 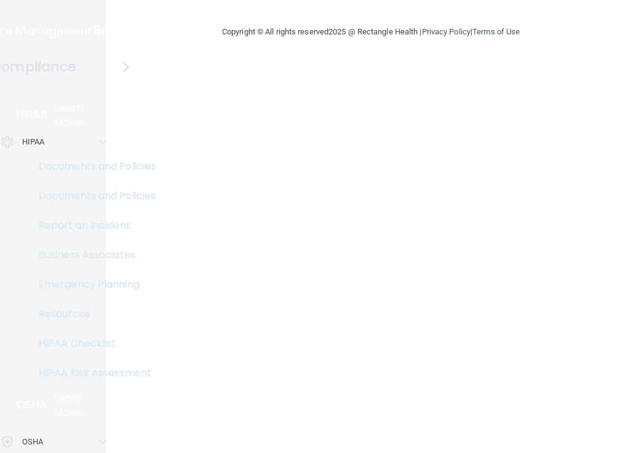 What do you see at coordinates (92, 373) in the screenshot?
I see `p: HIPAA Risk Assessment` at bounding box center [92, 373].